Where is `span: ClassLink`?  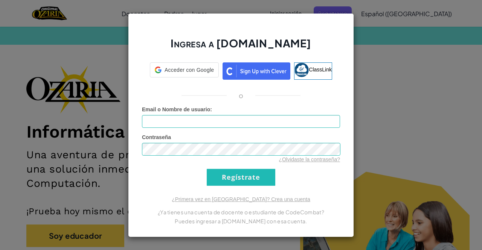
span: ClassLink is located at coordinates (320, 69).